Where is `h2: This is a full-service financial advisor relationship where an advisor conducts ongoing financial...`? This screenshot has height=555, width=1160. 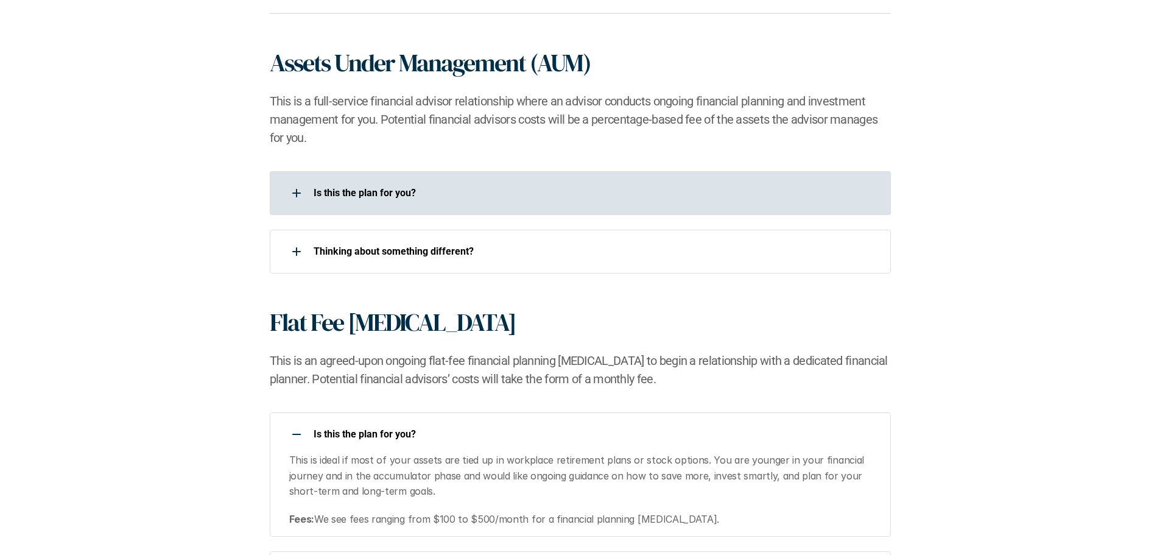 h2: This is a full-service financial advisor relationship where an advisor conducts ongoing financial... is located at coordinates (580, 119).